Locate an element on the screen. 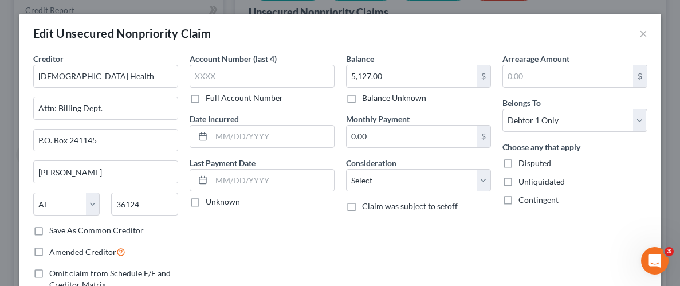  label: Monthly Payment is located at coordinates (378, 119).